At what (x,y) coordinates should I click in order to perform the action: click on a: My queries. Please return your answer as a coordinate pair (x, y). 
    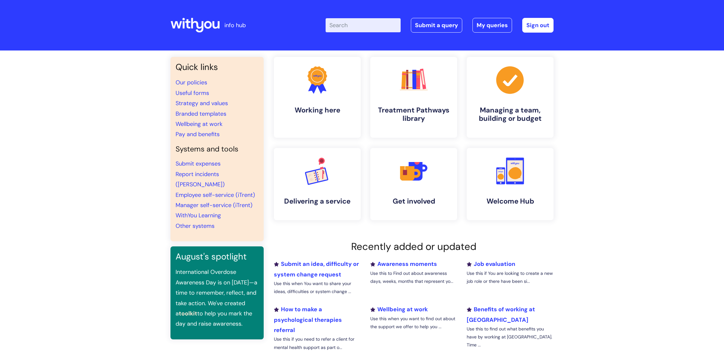
    Looking at the image, I should click on (493, 25).